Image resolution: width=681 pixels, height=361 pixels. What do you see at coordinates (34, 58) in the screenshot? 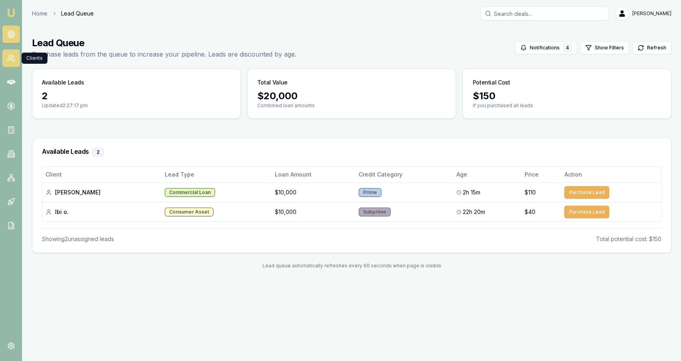
I see `div: Clients` at bounding box center [34, 58].